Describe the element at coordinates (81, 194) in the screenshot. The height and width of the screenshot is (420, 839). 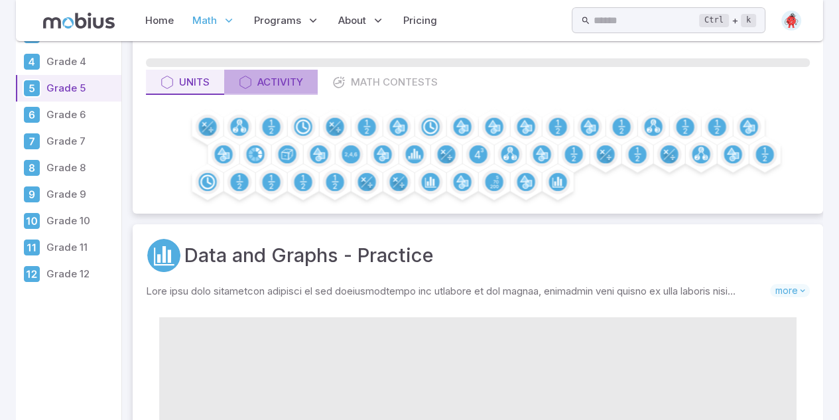
I see `p: Grade 9` at that location.